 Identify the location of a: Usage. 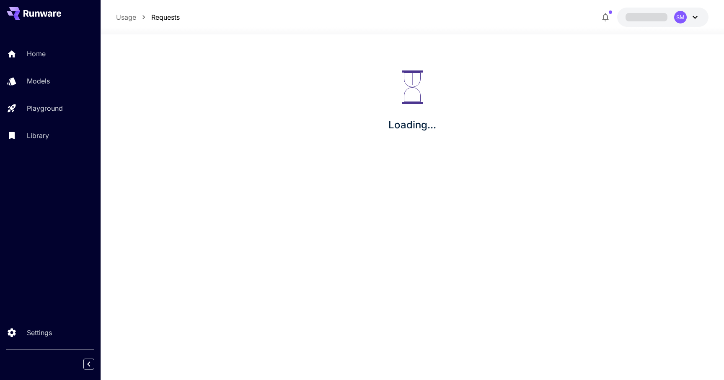
(126, 17).